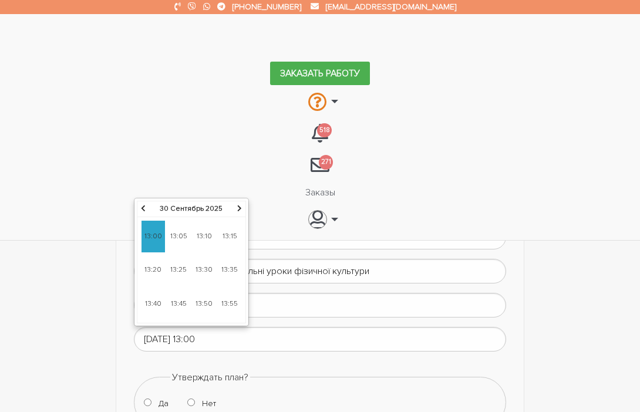 This screenshot has width=640, height=412. Describe the element at coordinates (153, 237) in the screenshot. I see `span: 13:00` at that location.